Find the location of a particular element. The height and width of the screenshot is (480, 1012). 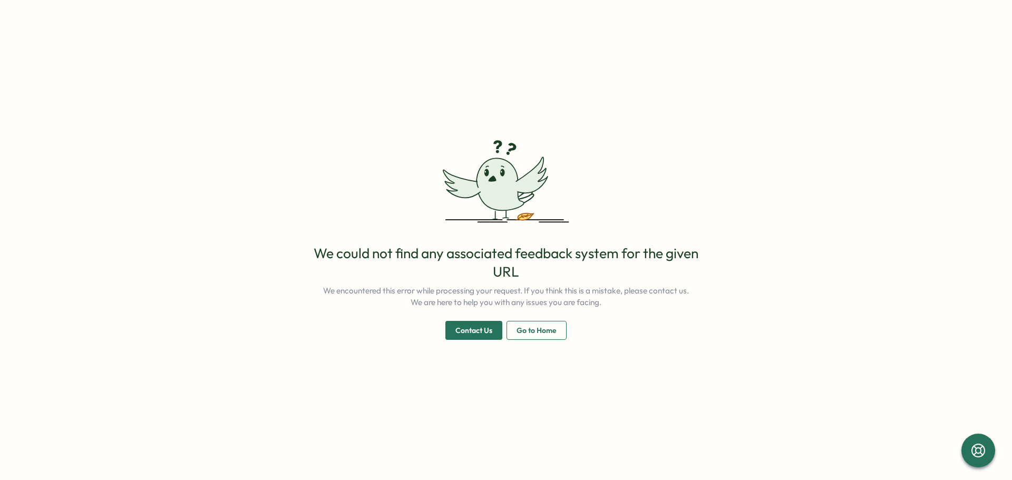

span: Contact Us is located at coordinates (474, 330).